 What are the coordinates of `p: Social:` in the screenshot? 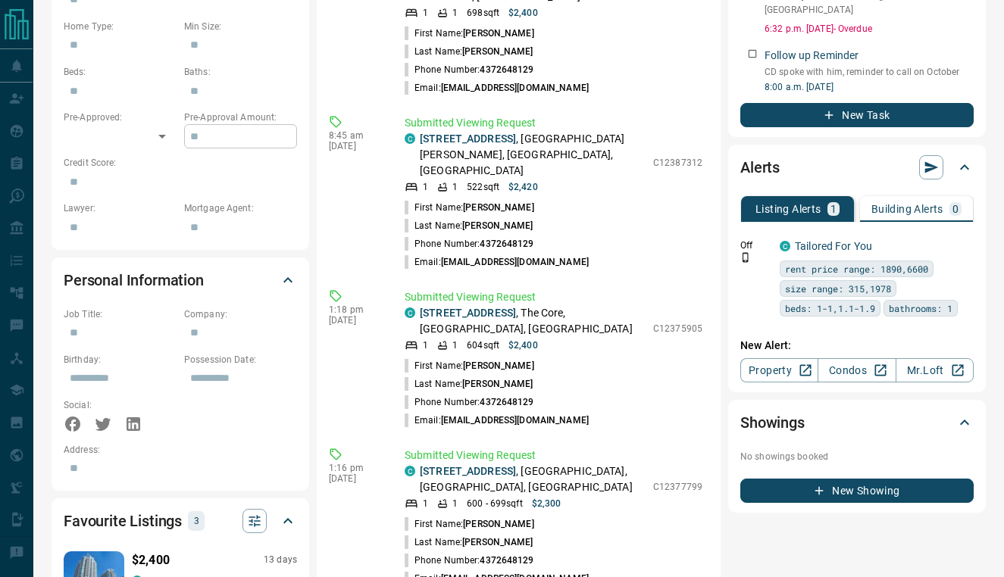 It's located at (120, 405).